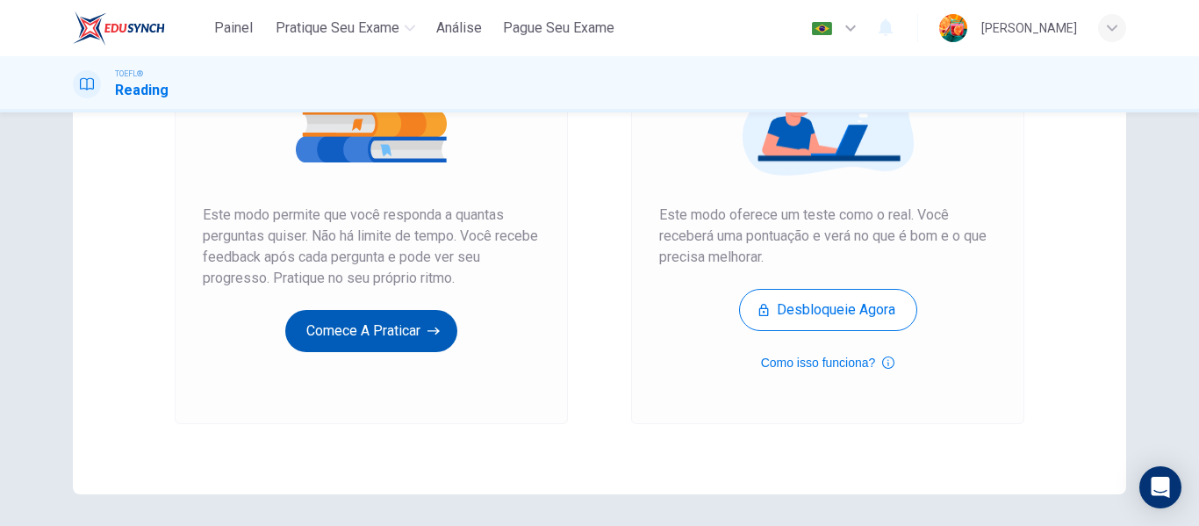 The image size is (1199, 526). Describe the element at coordinates (827, 362) in the screenshot. I see `button: Como isso funciona?` at that location.